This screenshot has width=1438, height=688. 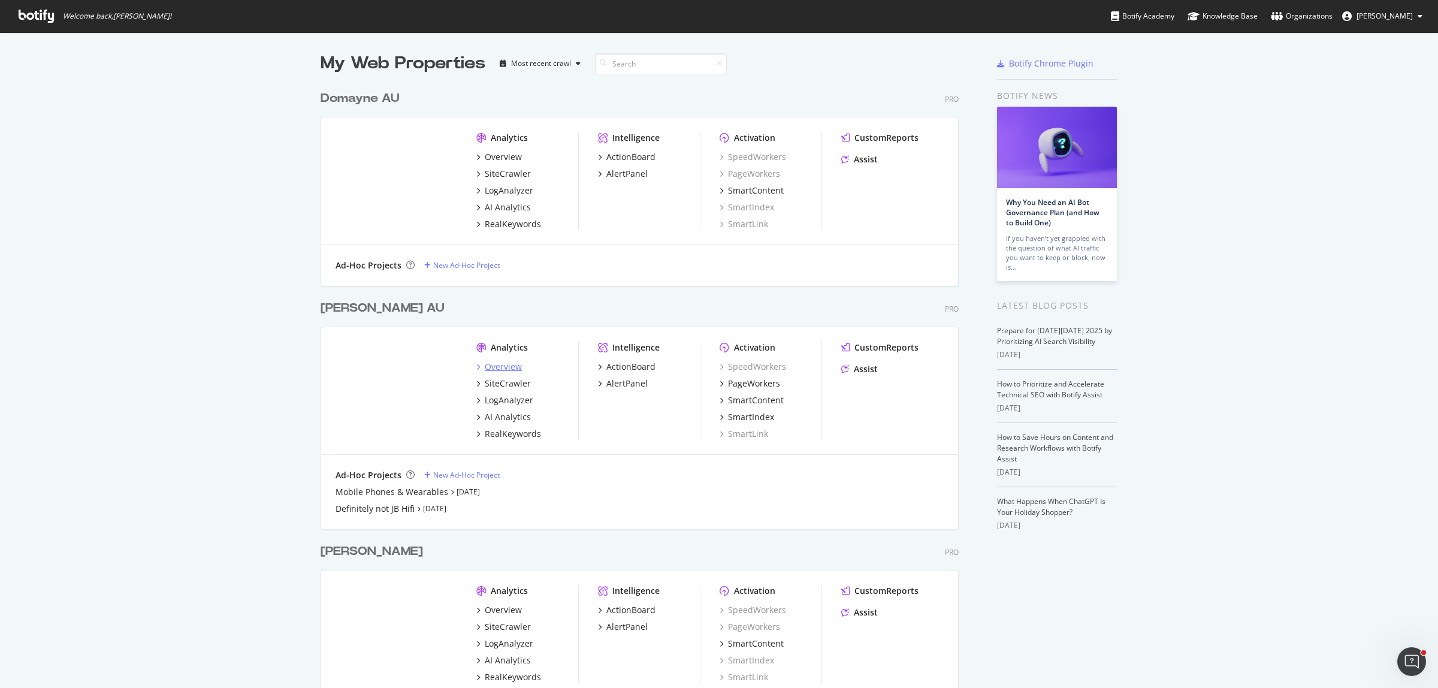 I want to click on div: Definitely not JB Hifi, so click(x=375, y=509).